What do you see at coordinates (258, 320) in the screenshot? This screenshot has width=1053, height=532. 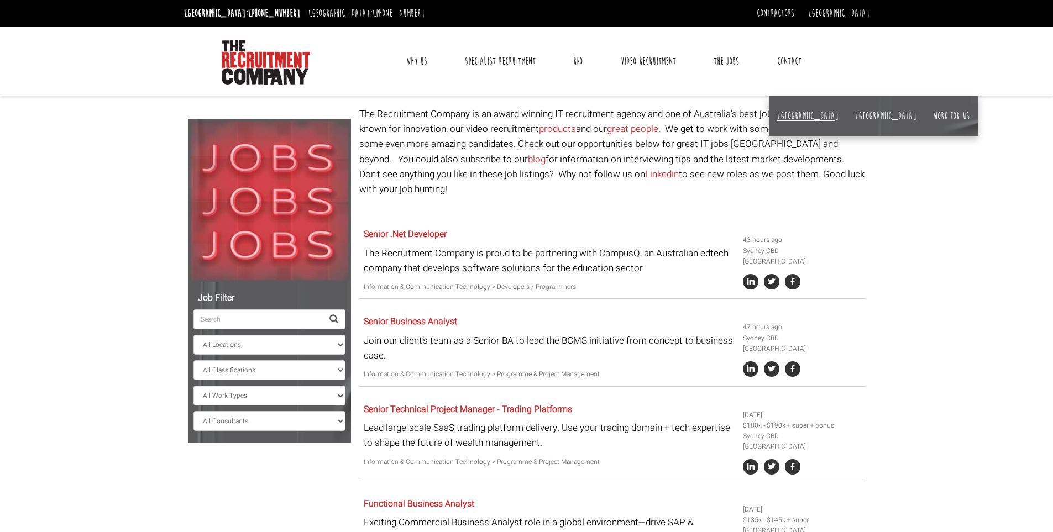 I see `input: Search` at bounding box center [258, 320].